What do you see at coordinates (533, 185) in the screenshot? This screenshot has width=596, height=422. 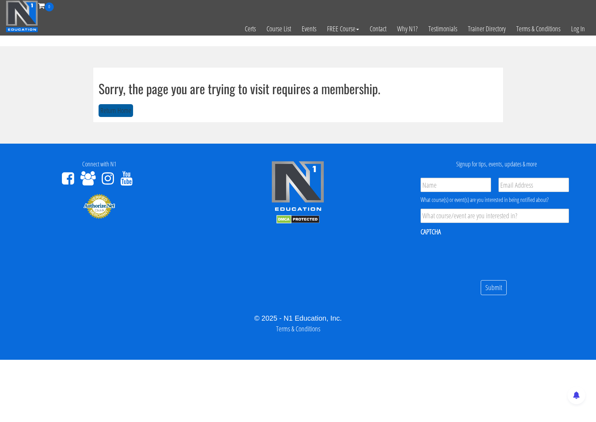 I see `input: Email Address` at bounding box center [533, 185].